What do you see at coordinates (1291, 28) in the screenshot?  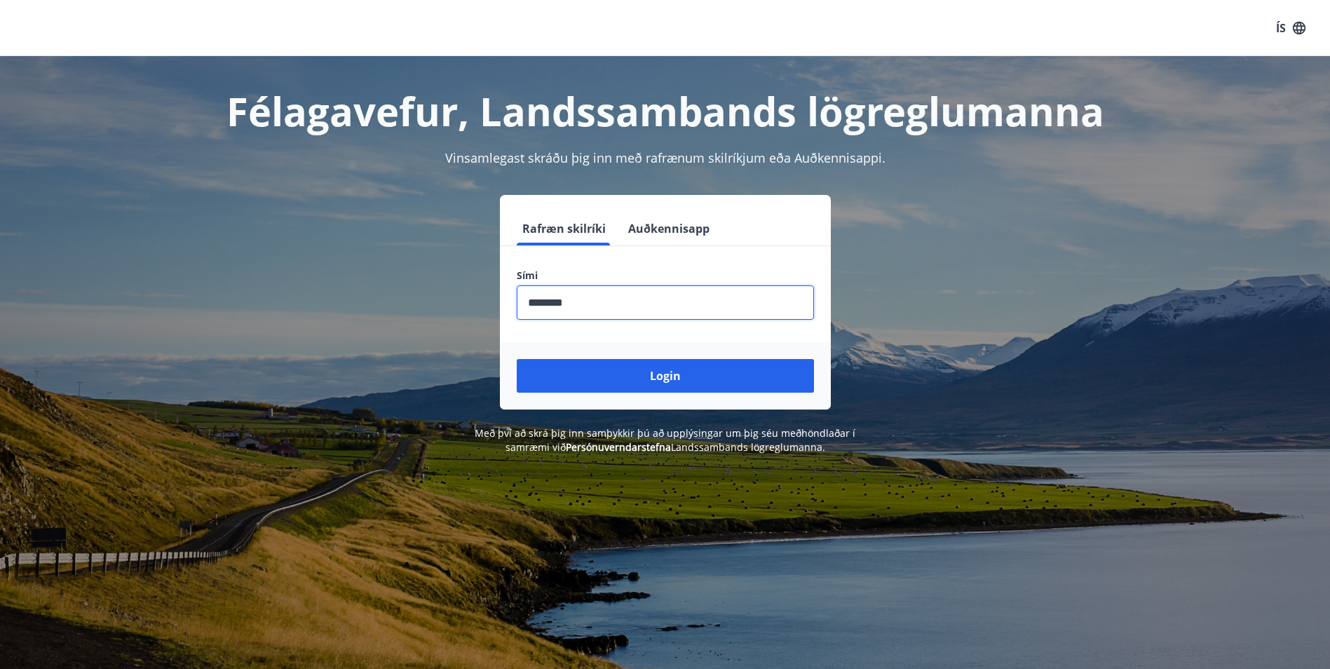 I see `button: ÍS` at bounding box center [1291, 28].